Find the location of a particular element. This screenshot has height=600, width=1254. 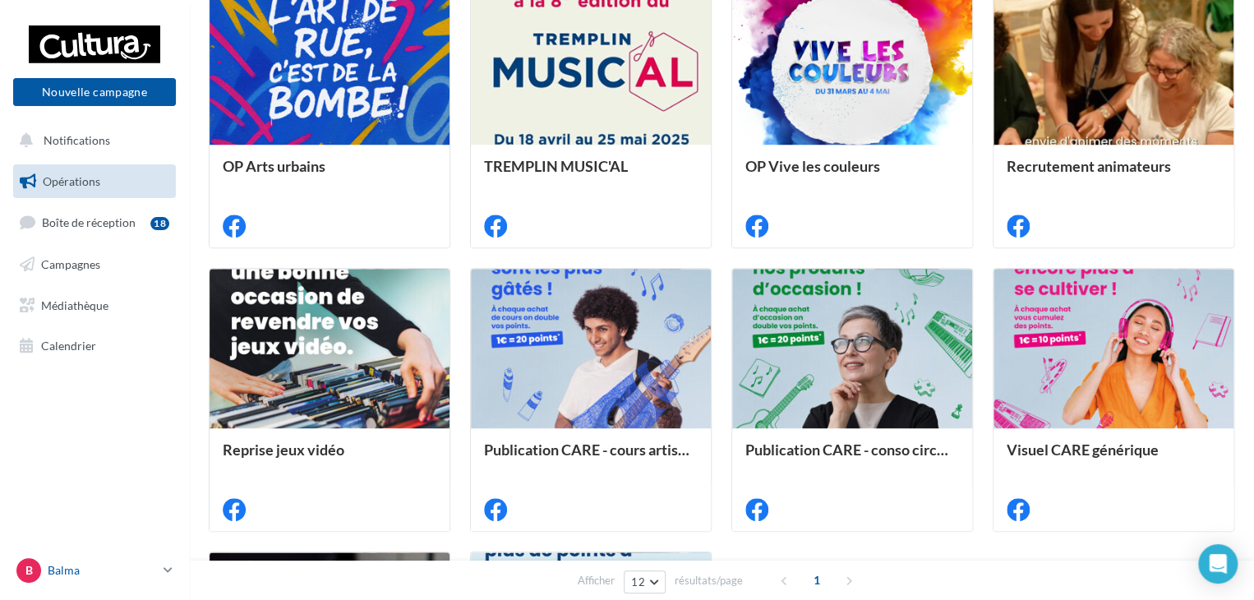

a: Calendrier is located at coordinates (95, 346).